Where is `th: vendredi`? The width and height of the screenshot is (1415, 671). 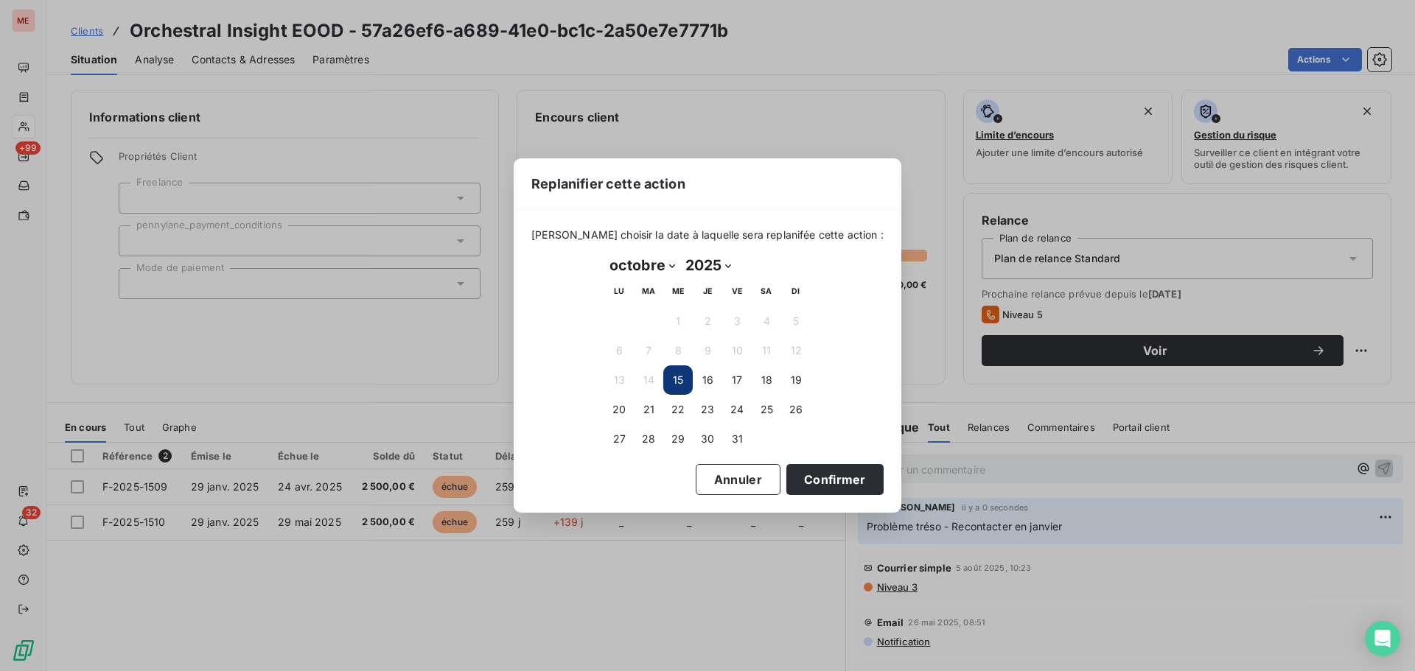 th: vendredi is located at coordinates (737, 292).